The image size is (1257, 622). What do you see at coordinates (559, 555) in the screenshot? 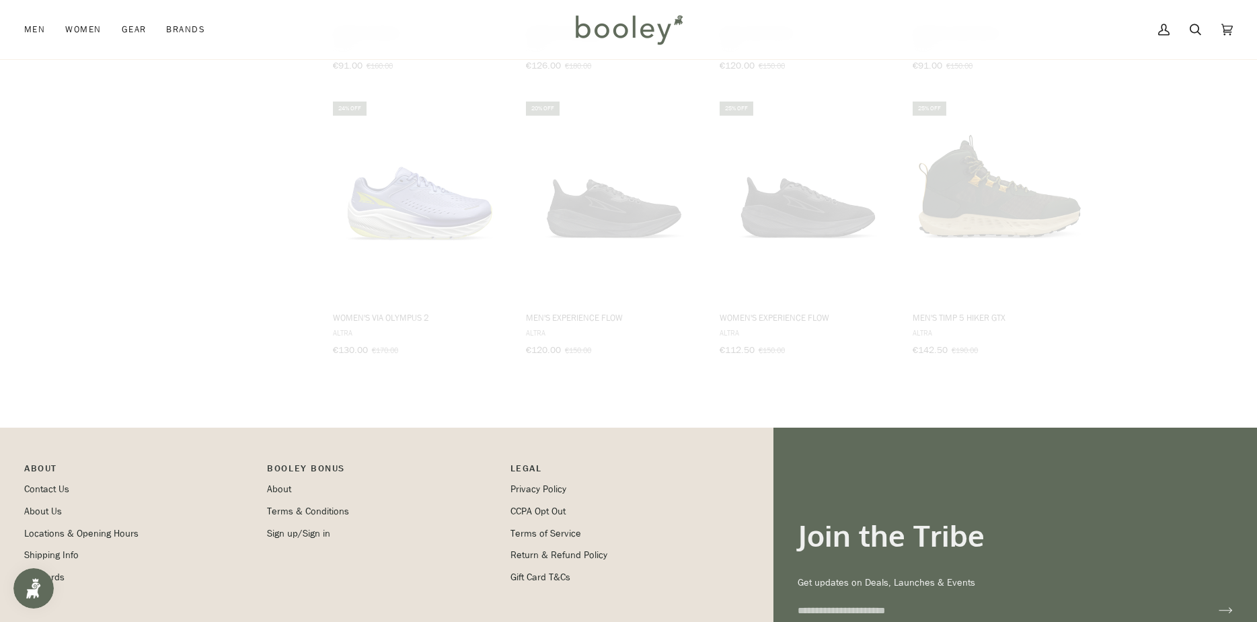
I see `a: Return & Refund Policy` at bounding box center [559, 555].